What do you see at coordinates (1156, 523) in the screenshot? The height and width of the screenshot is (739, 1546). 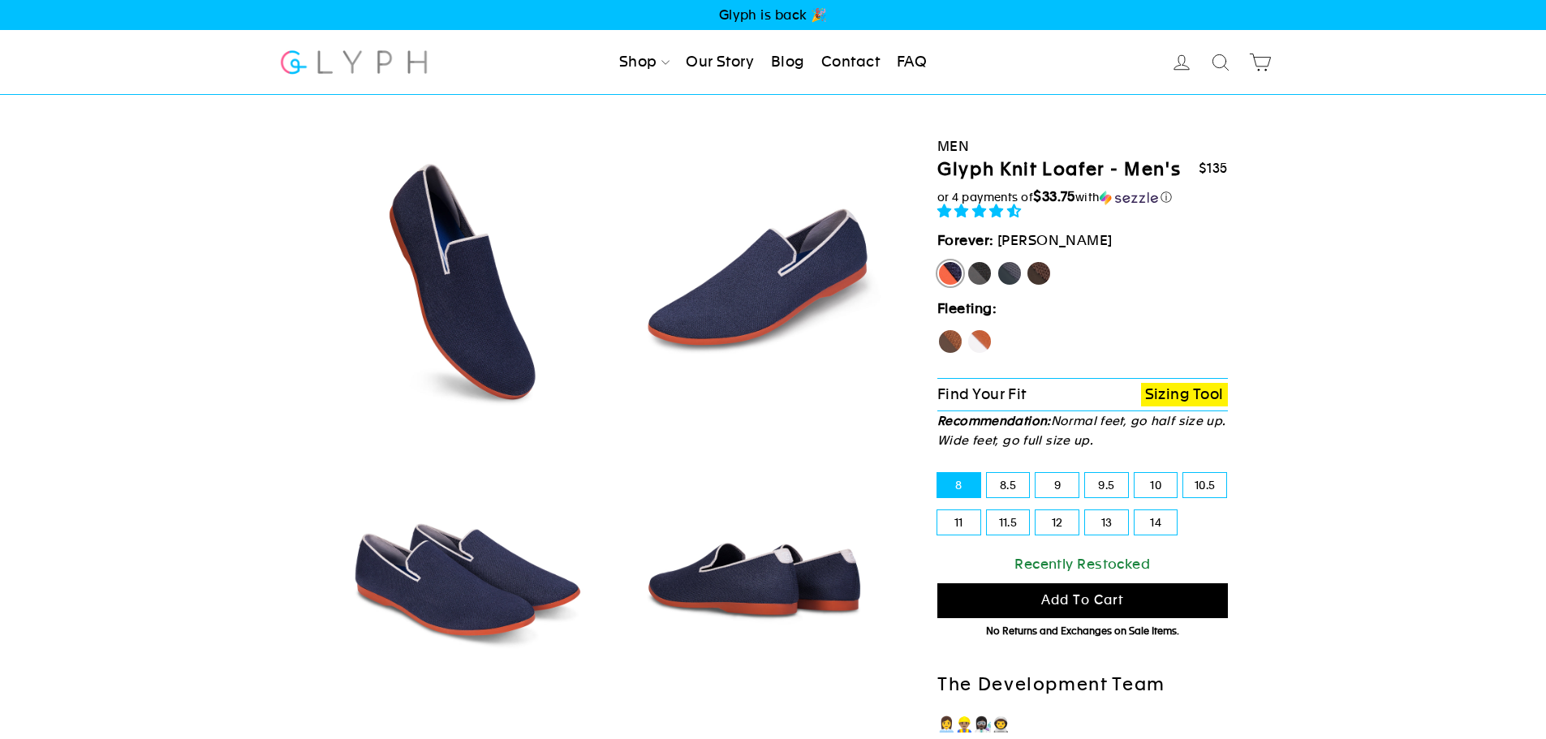 I see `label: 14` at bounding box center [1156, 523].